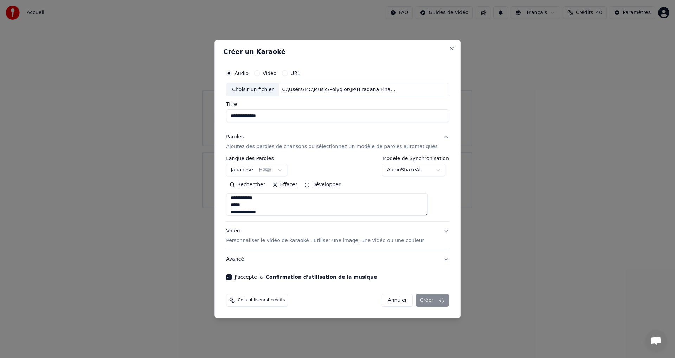  I want to click on div: ParolesAjoutez des paroles de chansons ou sélectionnez un modèle de paroles automatiques, so click(338, 189).